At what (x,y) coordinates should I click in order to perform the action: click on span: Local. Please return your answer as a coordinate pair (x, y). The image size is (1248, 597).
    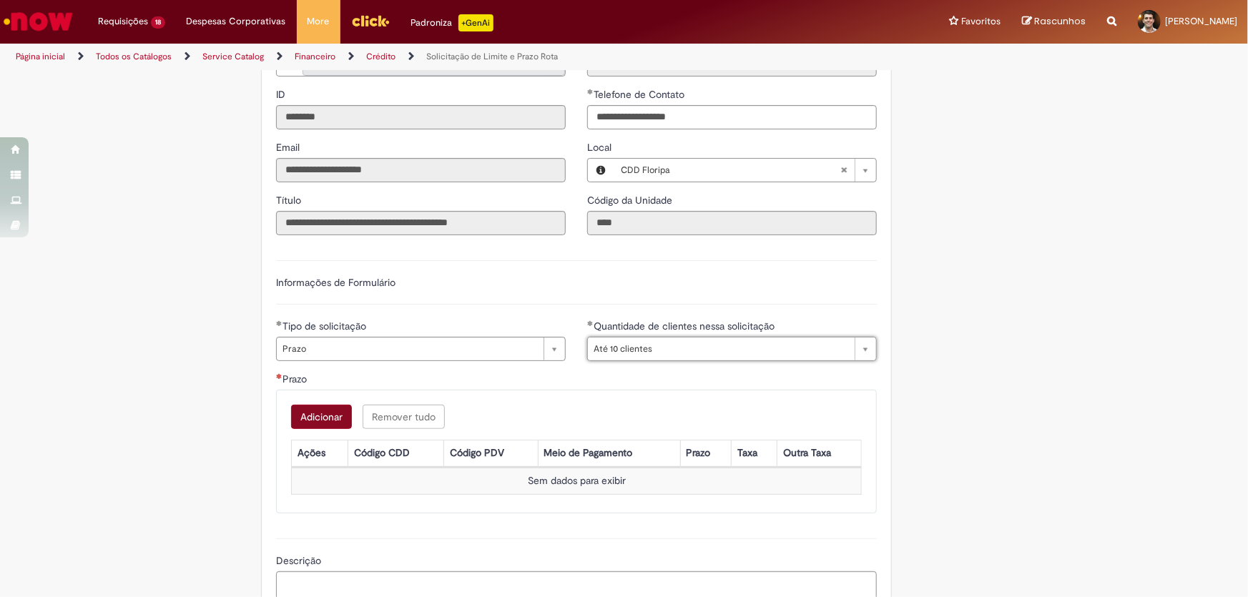
    Looking at the image, I should click on (601, 147).